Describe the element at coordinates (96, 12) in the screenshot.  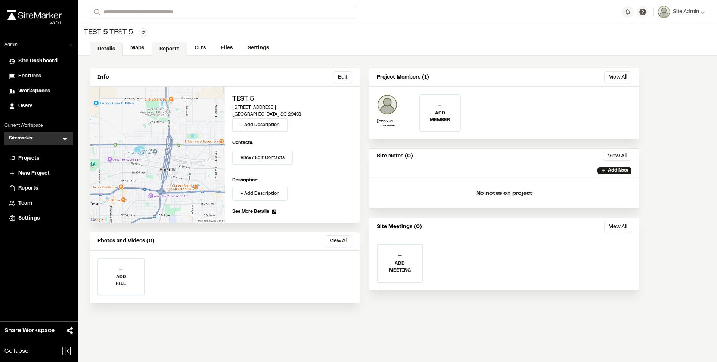
I see `button: Search` at that location.